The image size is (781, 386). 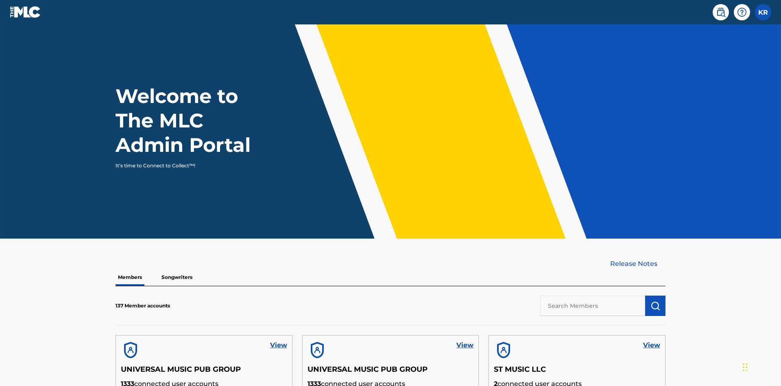 What do you see at coordinates (130, 277) in the screenshot?
I see `p: Members` at bounding box center [130, 277].